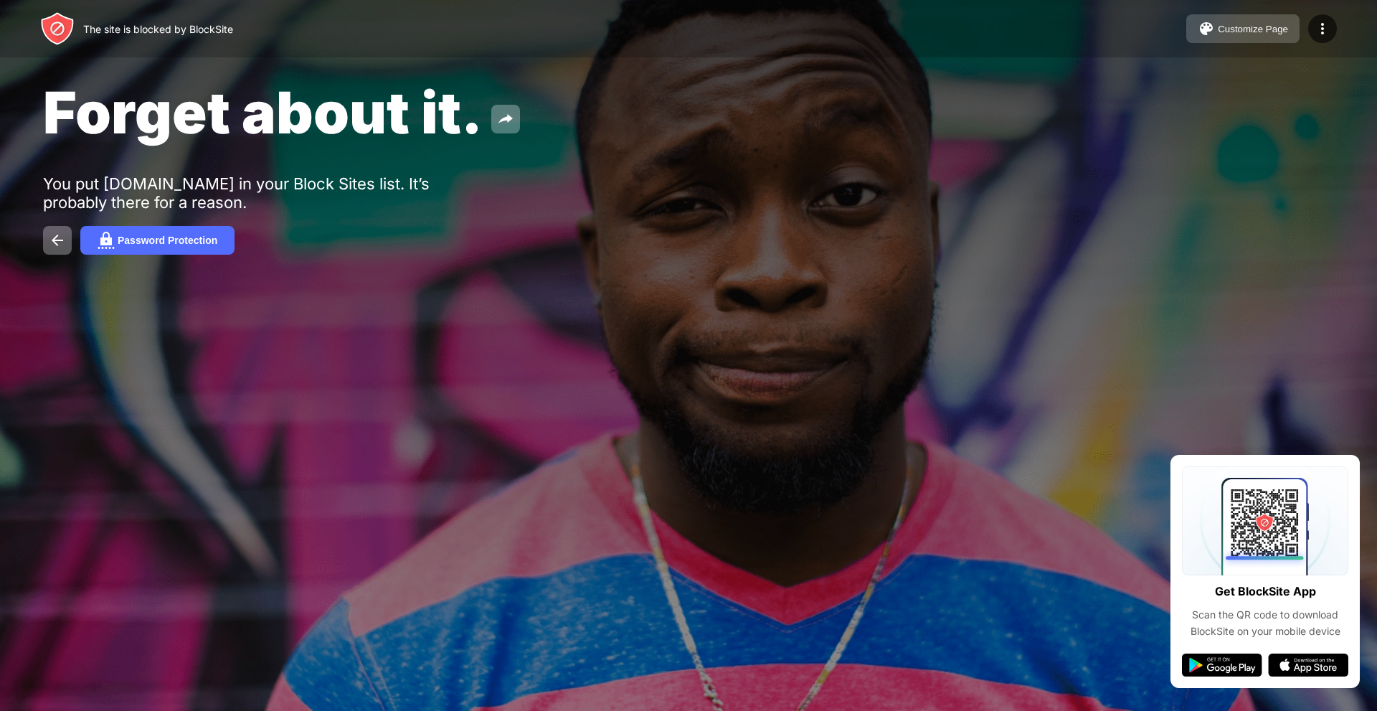  I want to click on img: header-logo.svg, so click(57, 29).